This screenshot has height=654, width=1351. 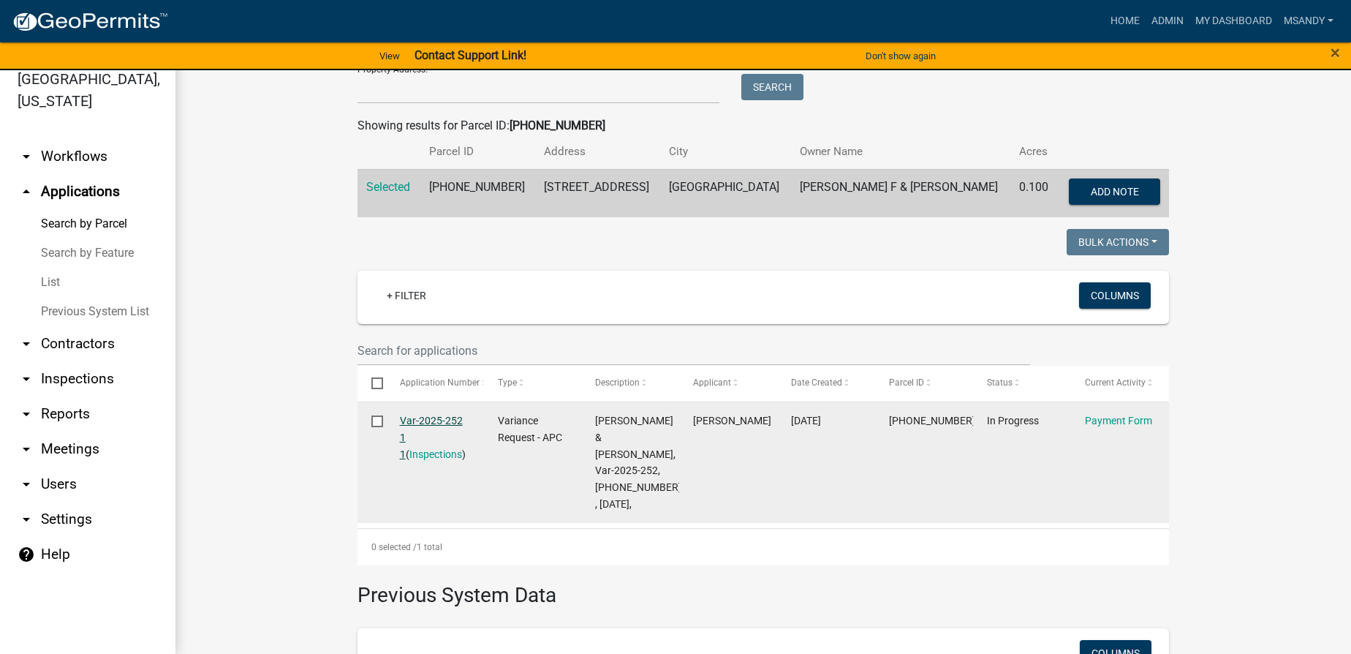 What do you see at coordinates (826, 383) in the screenshot?
I see `datatable-header-cell: Date Created` at bounding box center [826, 383].